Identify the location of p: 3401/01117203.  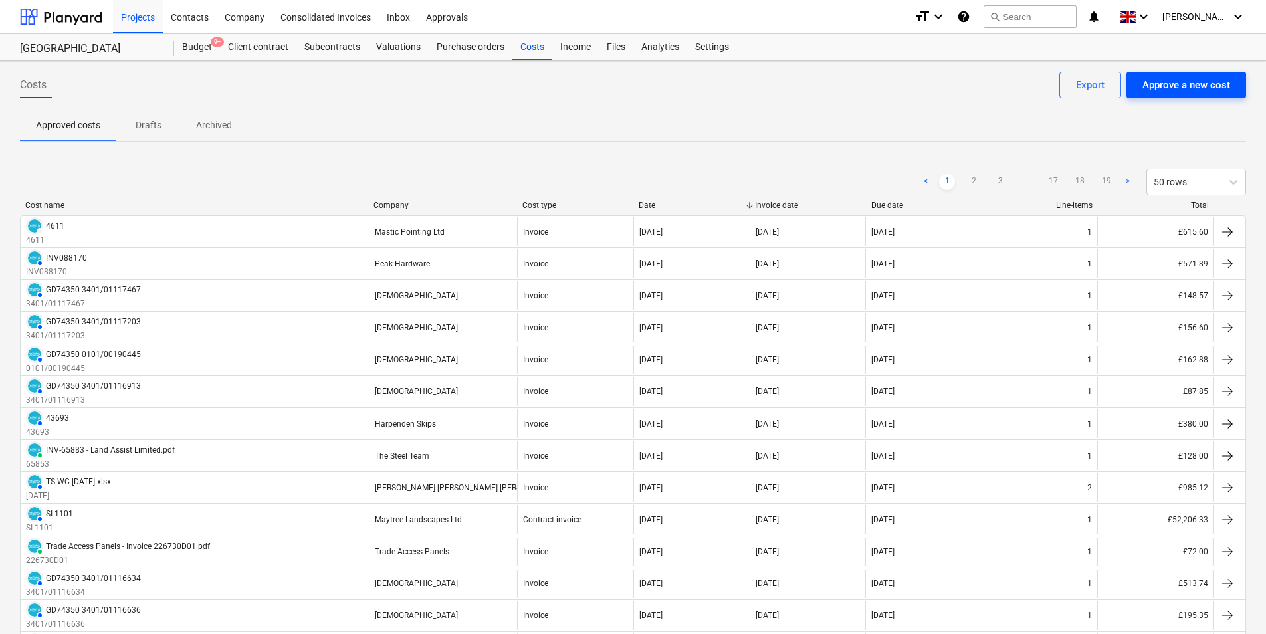
(83, 335).